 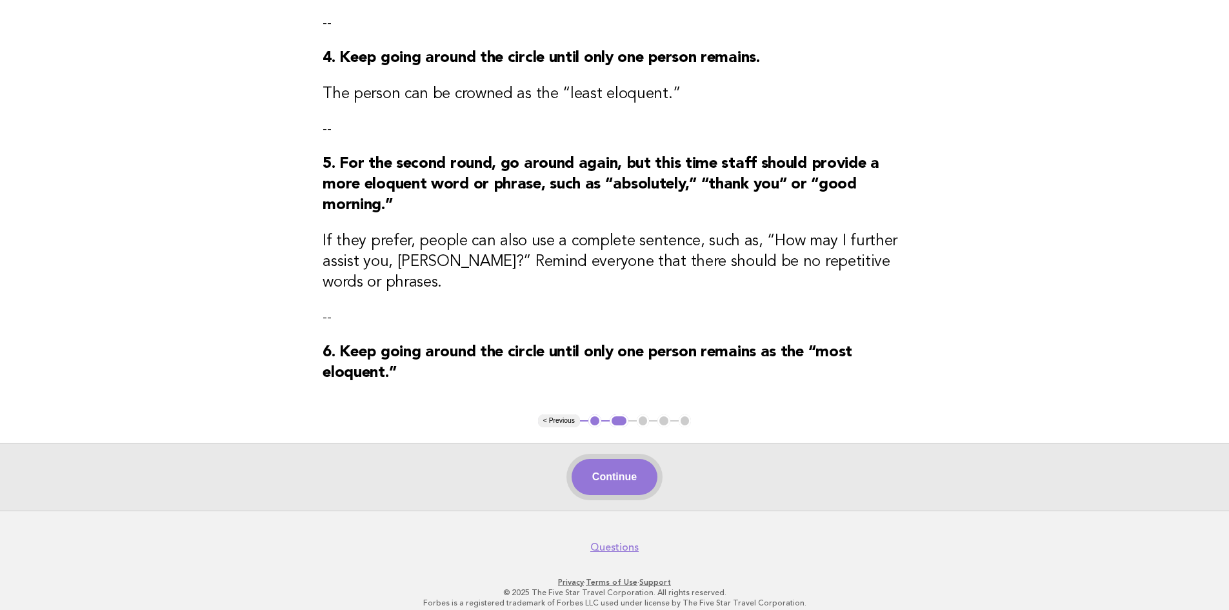 I want to click on button: < Previous, so click(x=559, y=421).